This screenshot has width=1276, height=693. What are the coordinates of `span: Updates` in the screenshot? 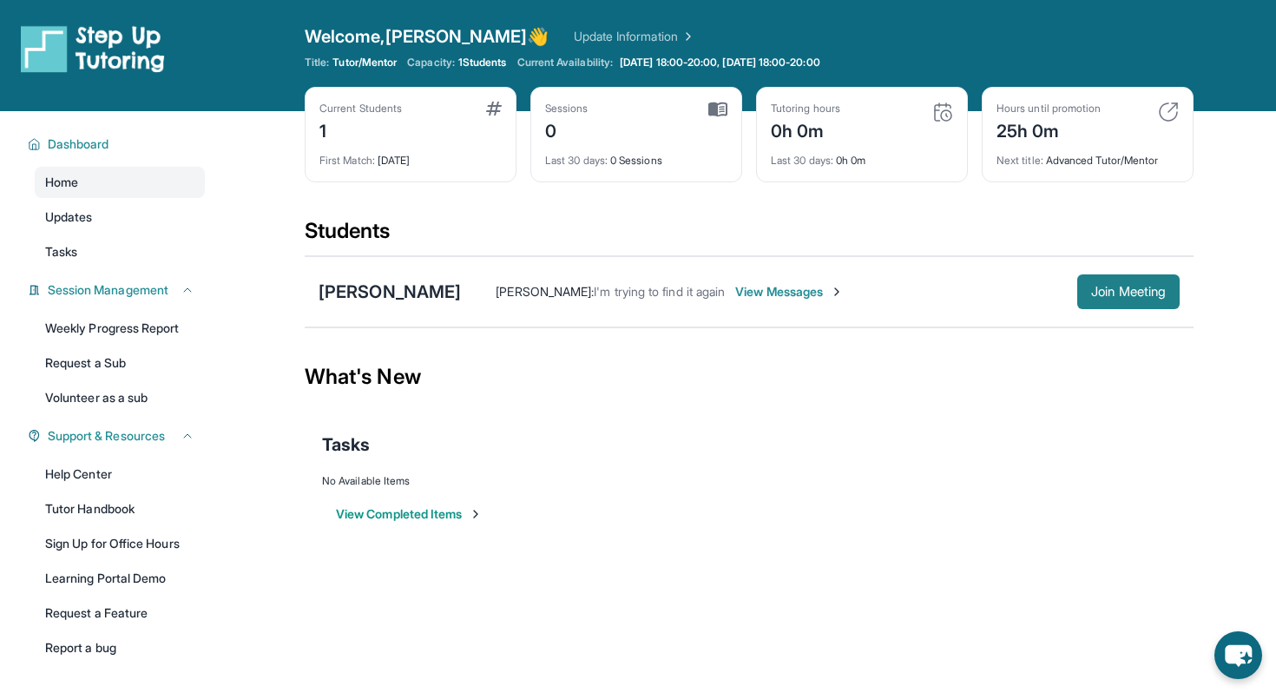 It's located at (69, 217).